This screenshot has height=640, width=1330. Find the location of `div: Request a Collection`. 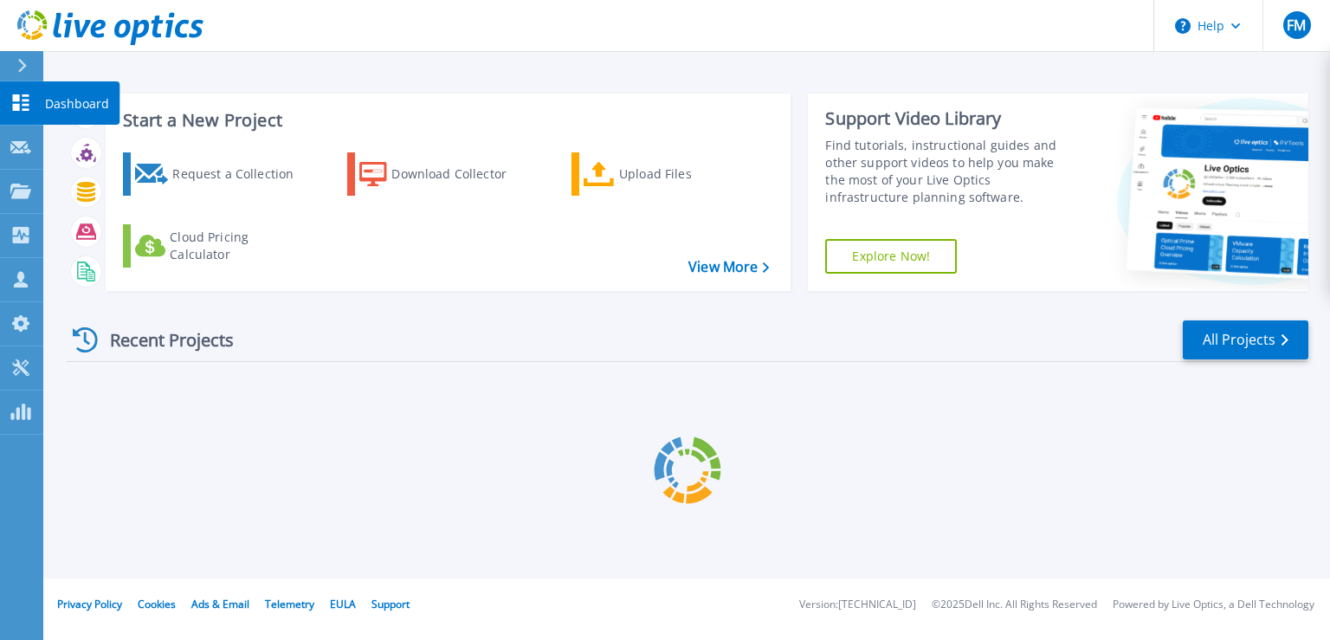

div: Request a Collection is located at coordinates (242, 174).